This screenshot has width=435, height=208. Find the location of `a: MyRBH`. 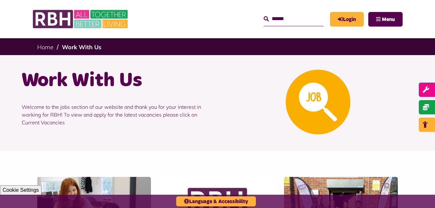

a: MyRBH is located at coordinates (347, 19).